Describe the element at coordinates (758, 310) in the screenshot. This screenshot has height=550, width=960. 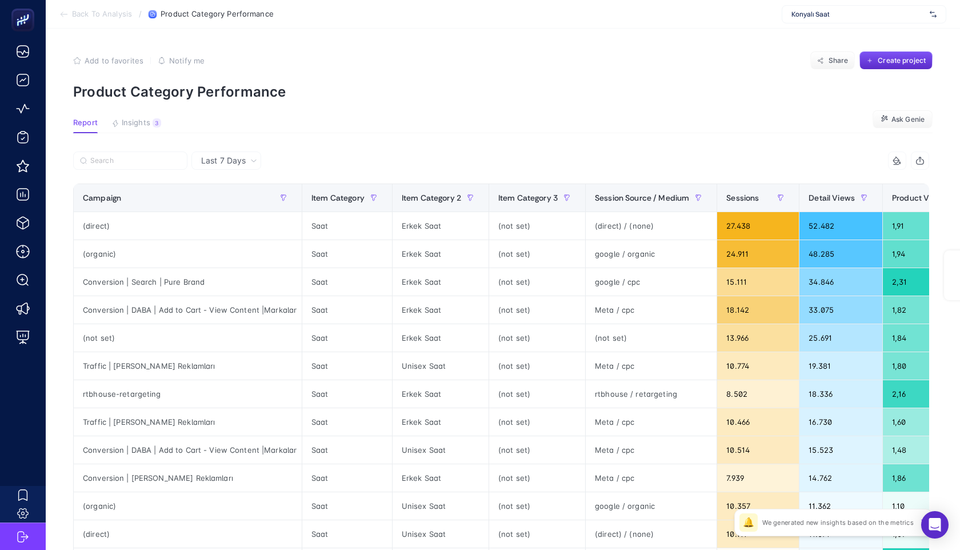
I see `div: 18.142` at that location.